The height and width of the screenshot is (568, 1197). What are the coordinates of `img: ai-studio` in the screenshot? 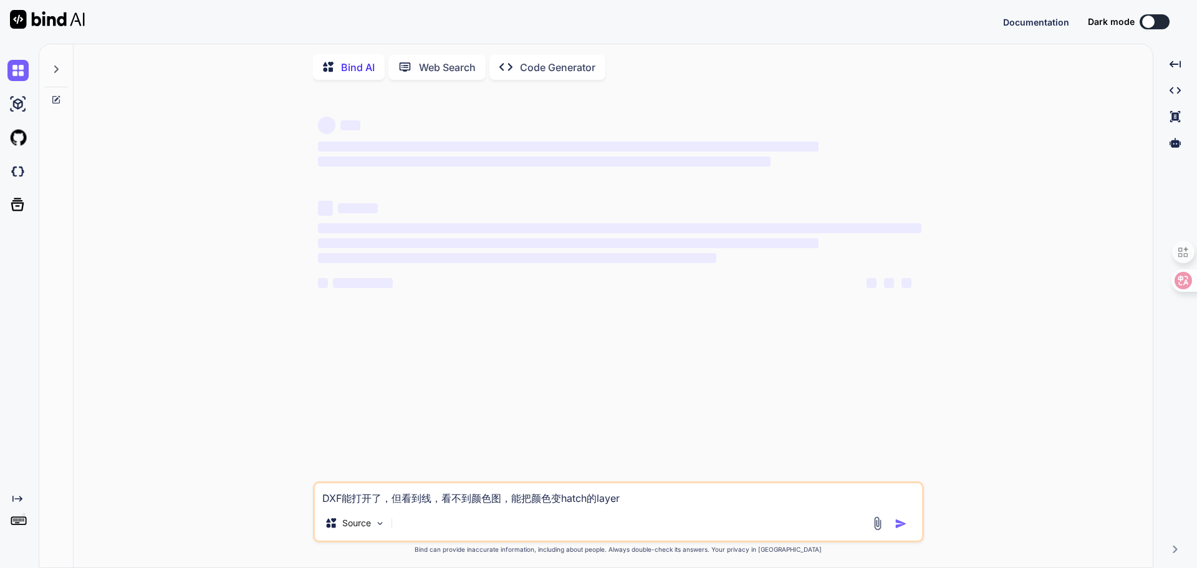 It's located at (18, 104).